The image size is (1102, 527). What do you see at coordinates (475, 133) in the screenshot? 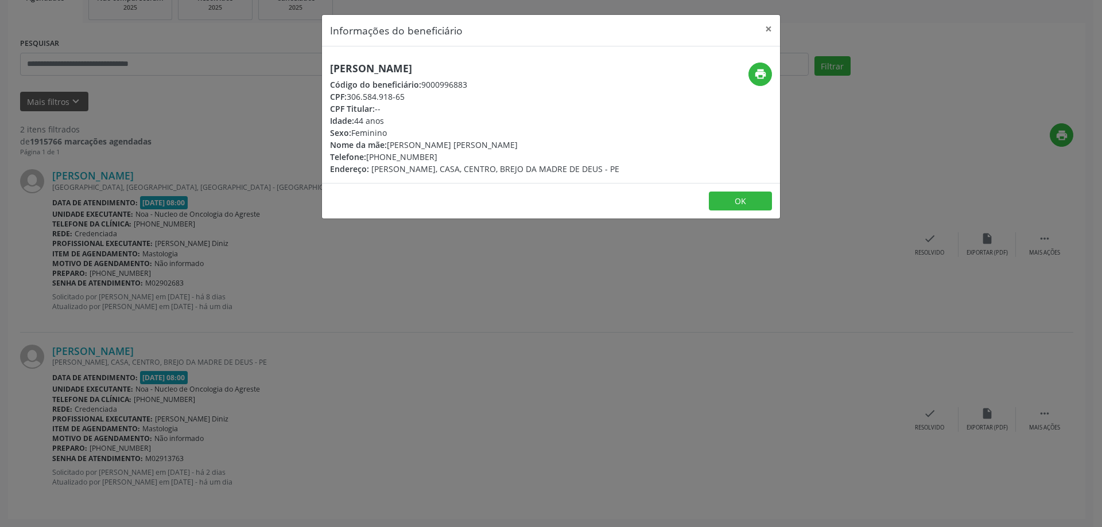
I see `div: Feminino` at bounding box center [475, 133].